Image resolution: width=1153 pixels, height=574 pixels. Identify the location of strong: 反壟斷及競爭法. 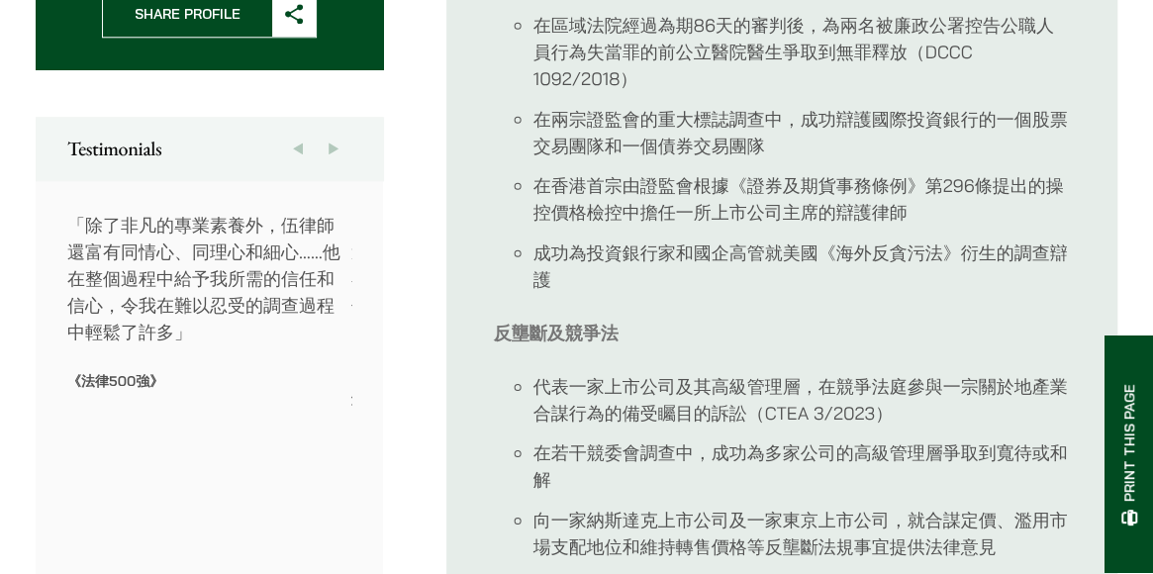
(556, 333).